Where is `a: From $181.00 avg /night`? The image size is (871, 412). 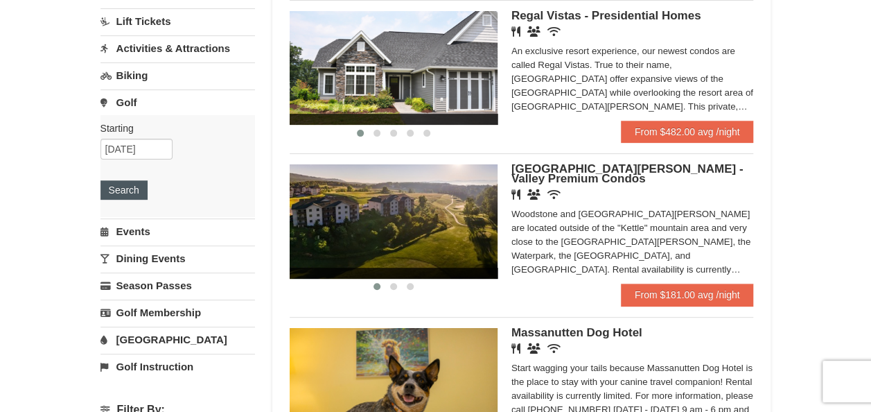
a: From $181.00 avg /night is located at coordinates (687, 294).